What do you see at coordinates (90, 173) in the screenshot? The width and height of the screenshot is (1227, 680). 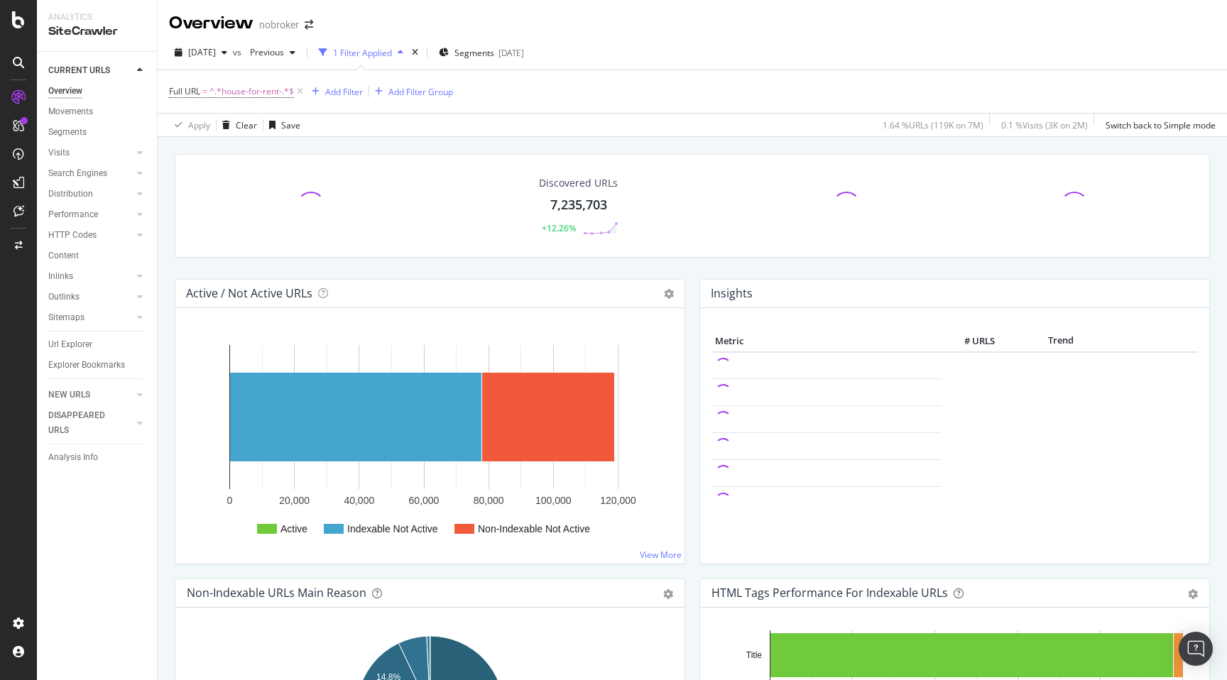 I see `a: Search Engines` at bounding box center [90, 173].